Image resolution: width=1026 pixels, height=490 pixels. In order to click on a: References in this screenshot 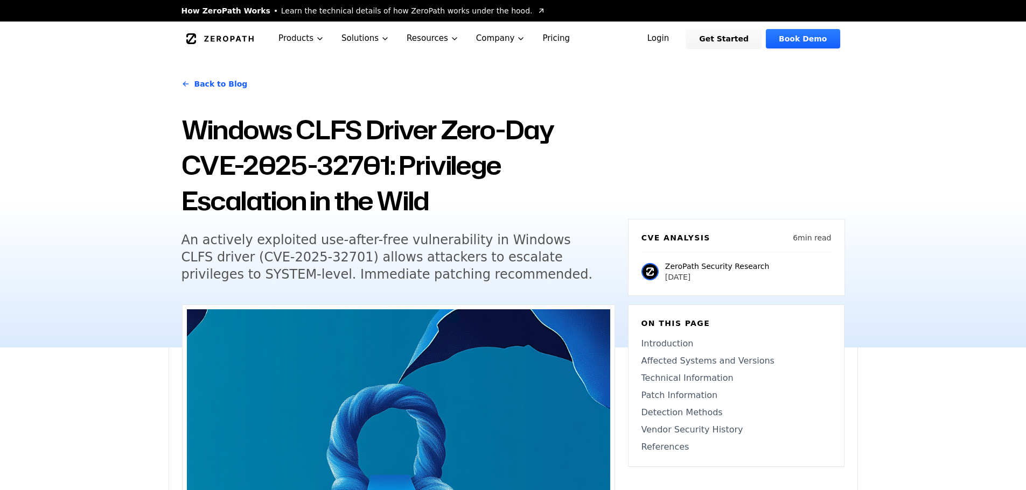, I will do `click(736, 447)`.